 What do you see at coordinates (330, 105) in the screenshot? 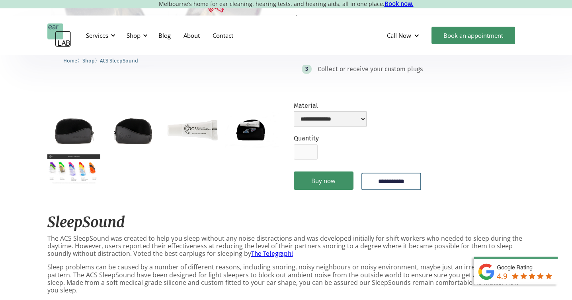
I see `label: Material` at bounding box center [330, 105].